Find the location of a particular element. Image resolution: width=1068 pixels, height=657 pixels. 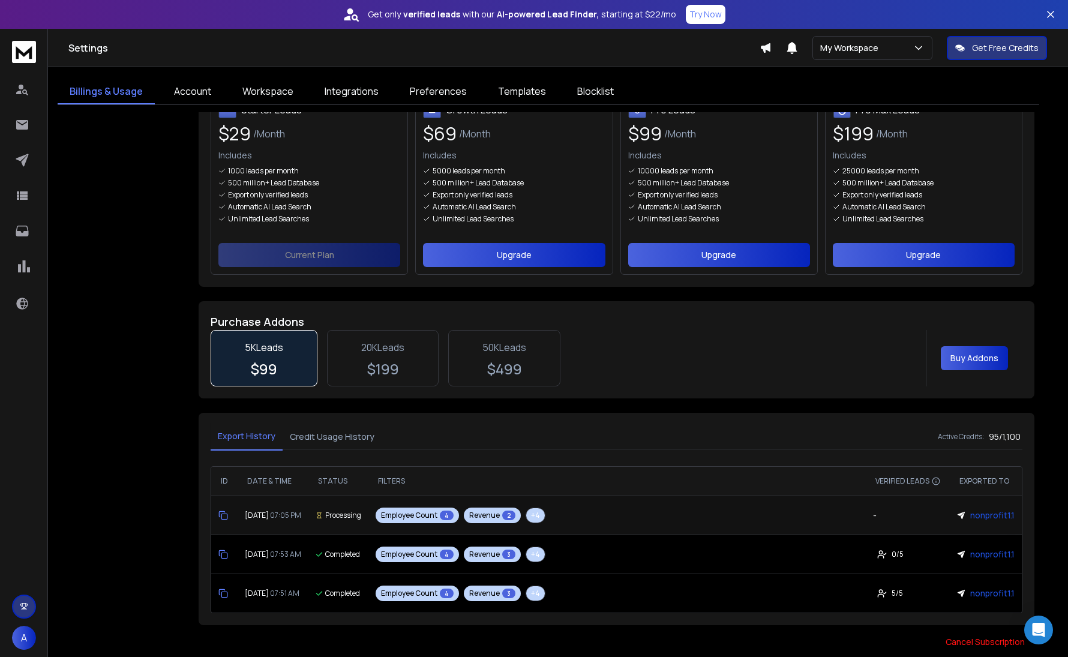

span: 2 is located at coordinates (509, 515).